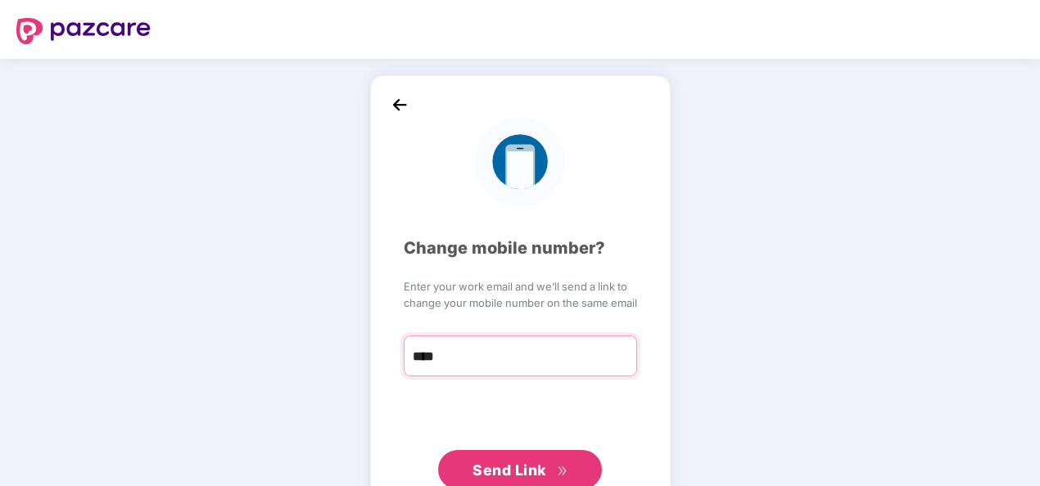 This screenshot has height=486, width=1040. Describe the element at coordinates (520, 248) in the screenshot. I see `div: Change mobile number?` at that location.